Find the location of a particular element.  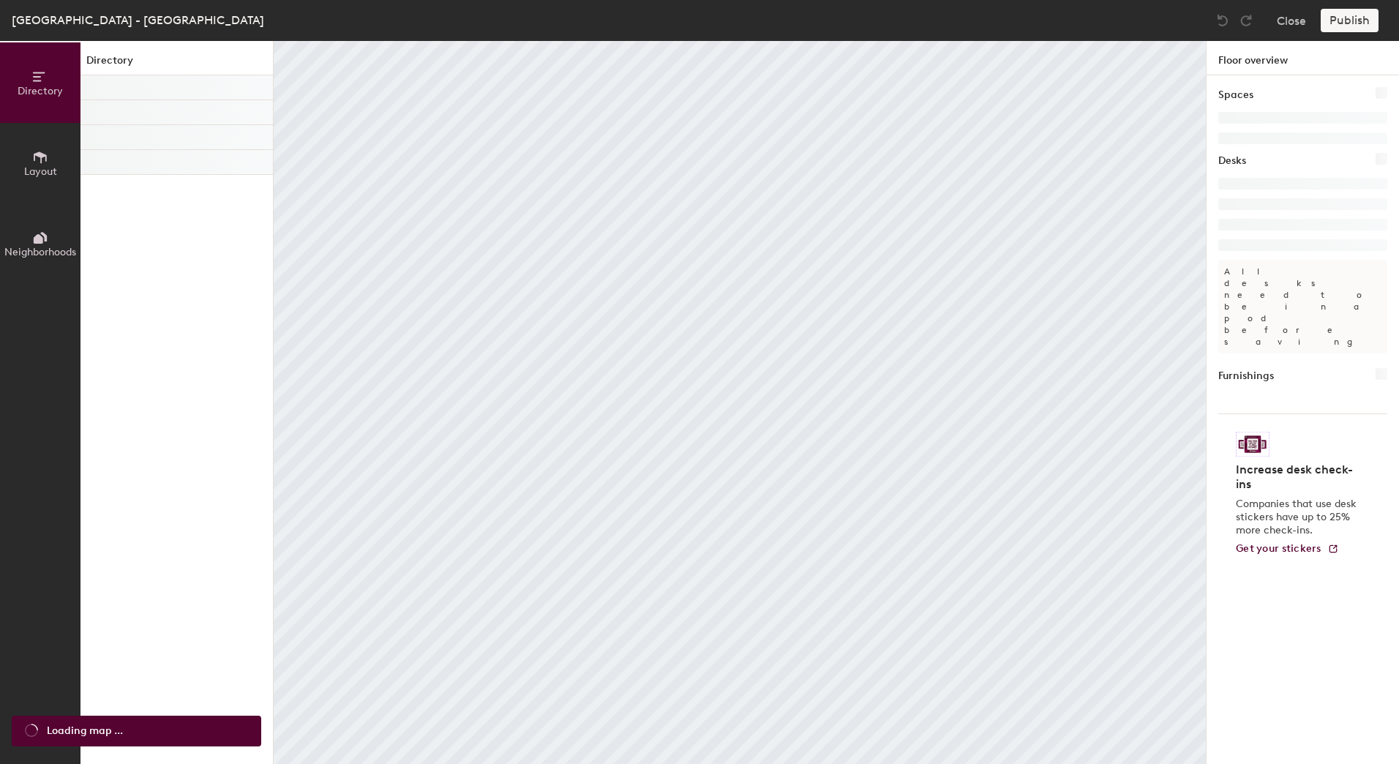

span: Neighborhoods is located at coordinates (40, 252).